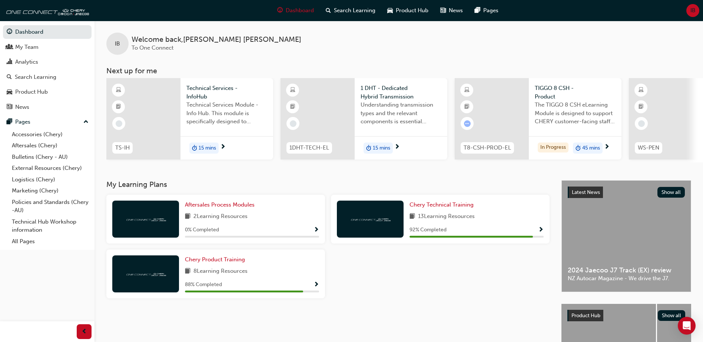 The image size is (703, 342). I want to click on span: Understanding transmission types and the relevant components is essential knowledge required for ..., so click(401, 113).